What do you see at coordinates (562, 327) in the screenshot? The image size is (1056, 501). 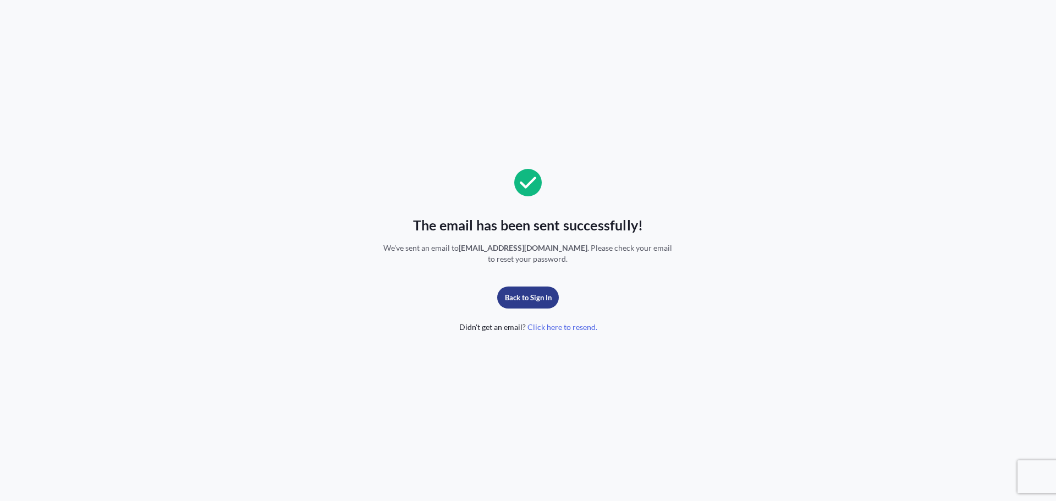 I see `span: Click here to resend.` at bounding box center [562, 327].